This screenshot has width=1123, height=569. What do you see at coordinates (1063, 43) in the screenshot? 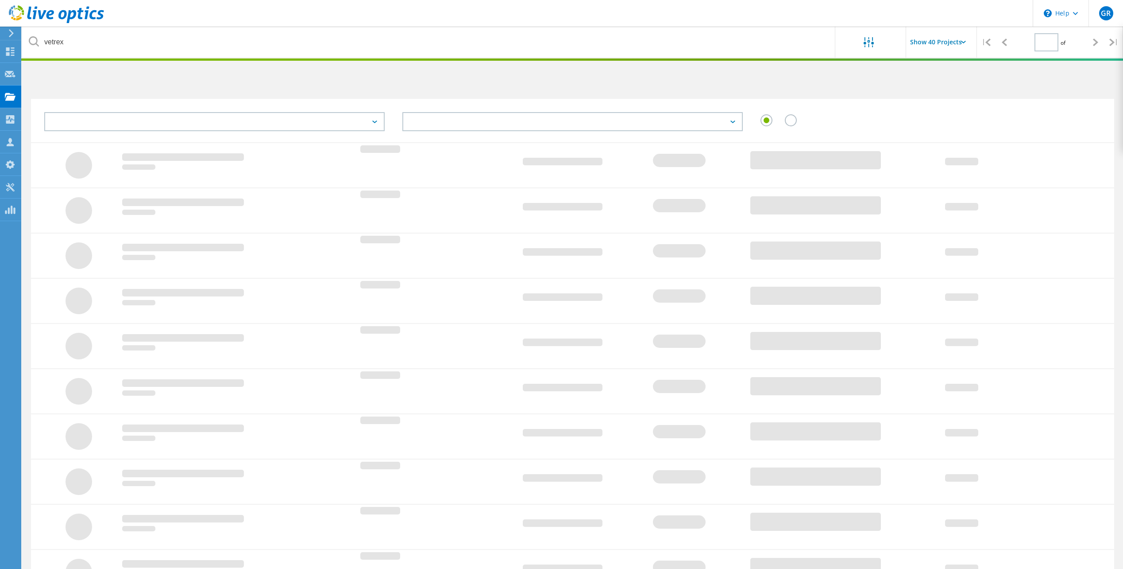
I see `span: of` at bounding box center [1063, 43].